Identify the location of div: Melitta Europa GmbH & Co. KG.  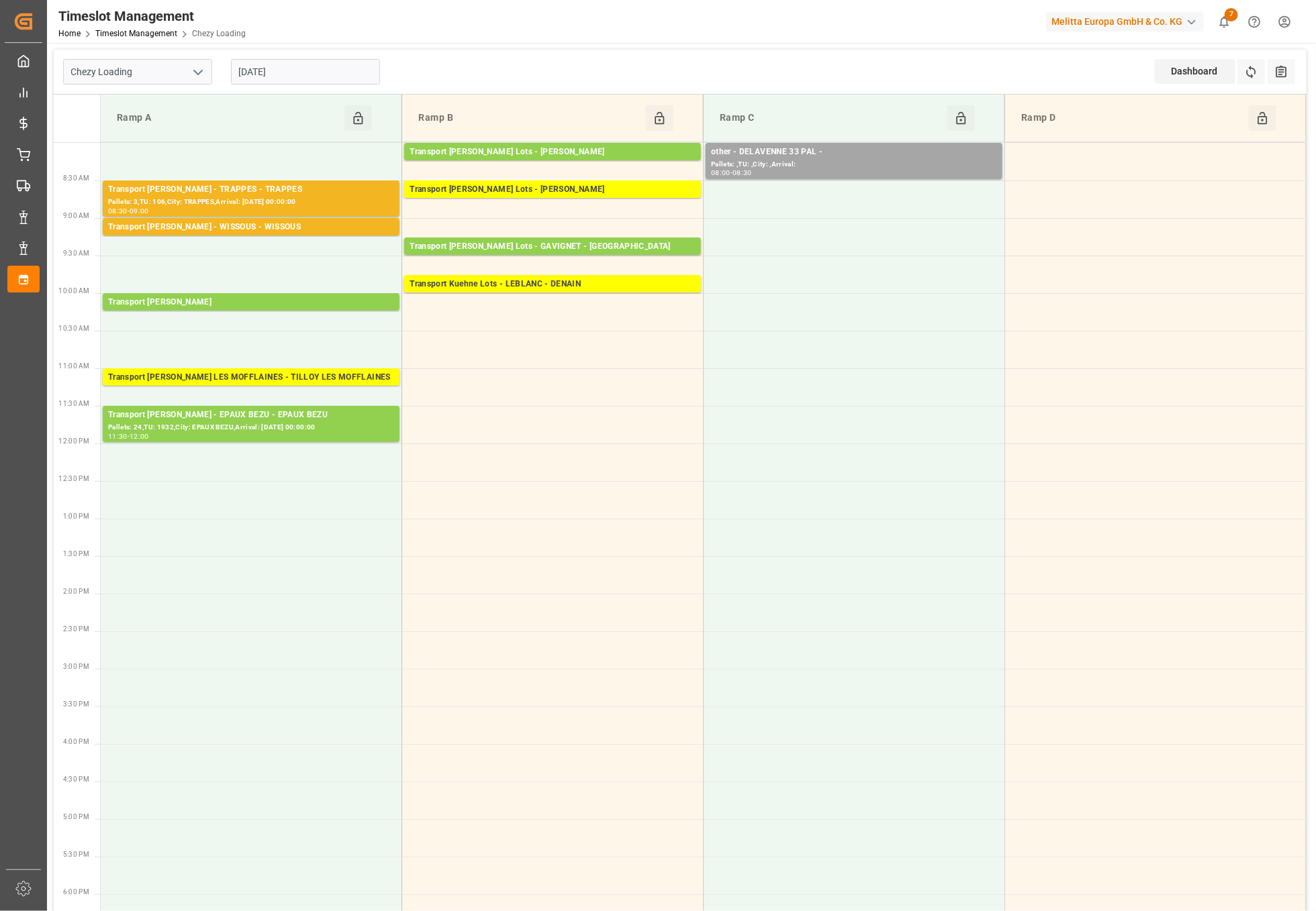
(1124, 21).